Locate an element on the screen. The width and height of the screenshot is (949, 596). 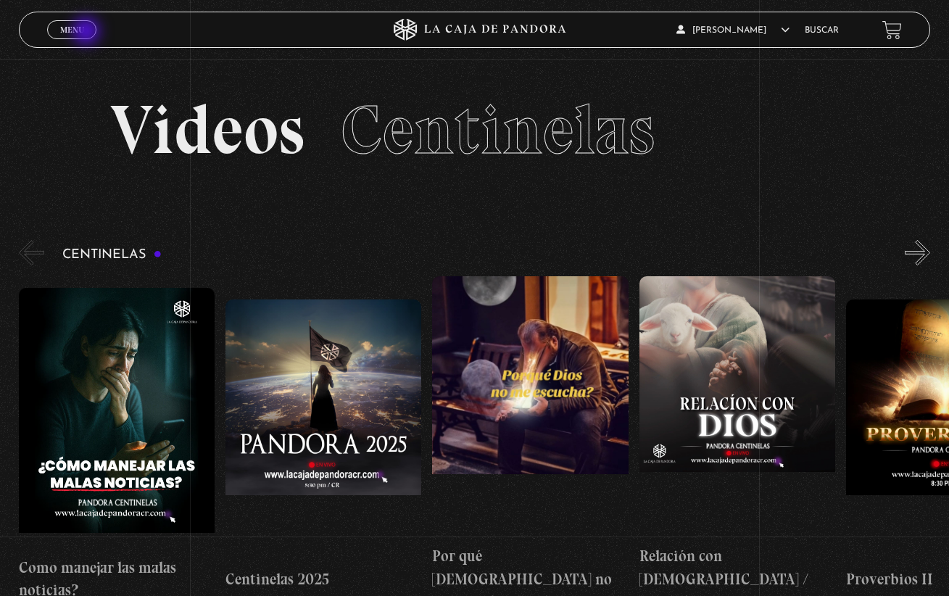
span: Menu is located at coordinates (72, 30).